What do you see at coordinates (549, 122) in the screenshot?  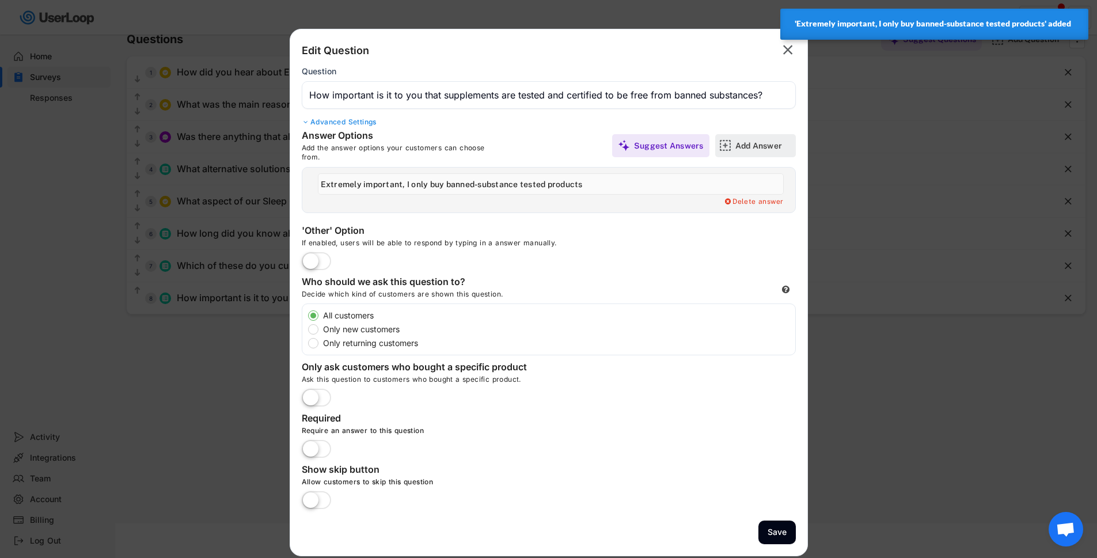 I see `div: Advanced Settings` at bounding box center [549, 122].